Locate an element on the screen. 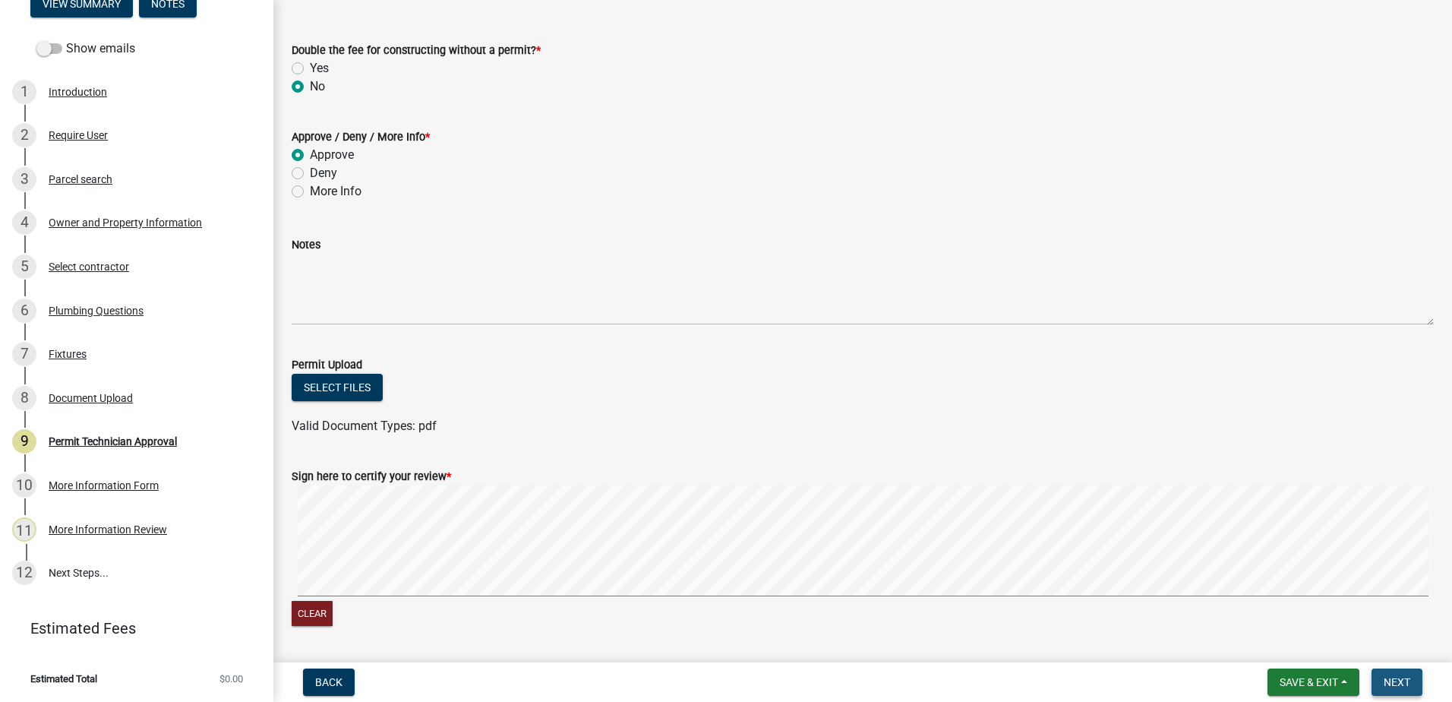 Image resolution: width=1452 pixels, height=702 pixels. label: No is located at coordinates (317, 87).